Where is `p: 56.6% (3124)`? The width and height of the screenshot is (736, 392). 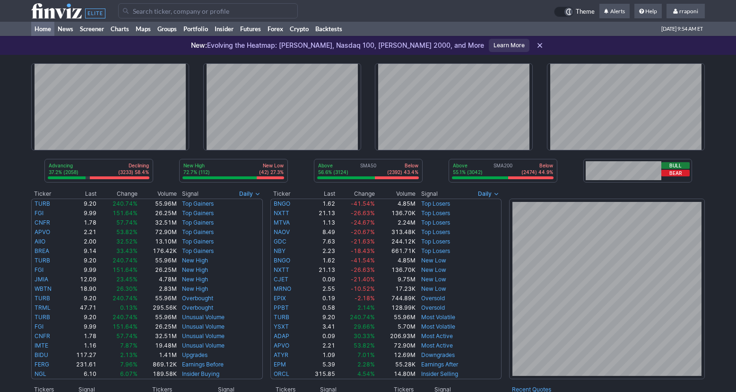
p: 56.6% (3124) is located at coordinates (333, 172).